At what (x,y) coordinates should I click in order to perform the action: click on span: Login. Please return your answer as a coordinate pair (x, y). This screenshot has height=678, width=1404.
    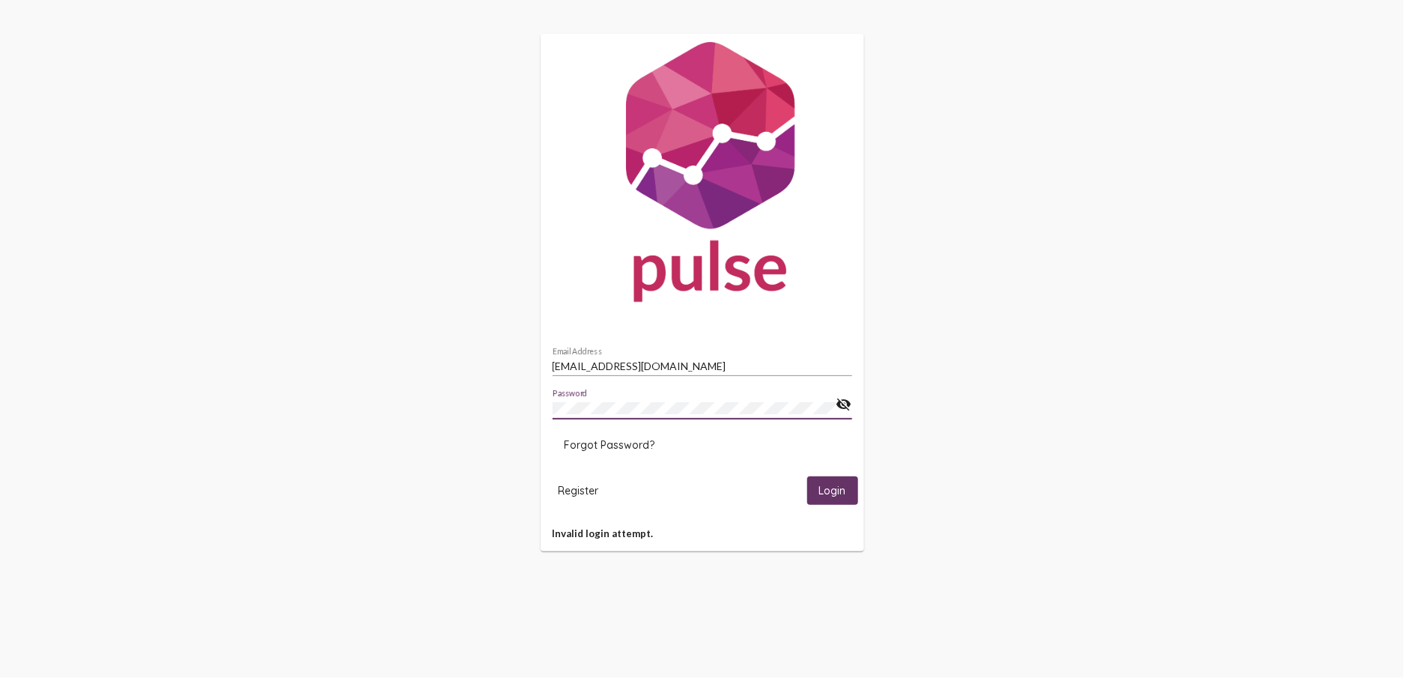
    Looking at the image, I should click on (833, 491).